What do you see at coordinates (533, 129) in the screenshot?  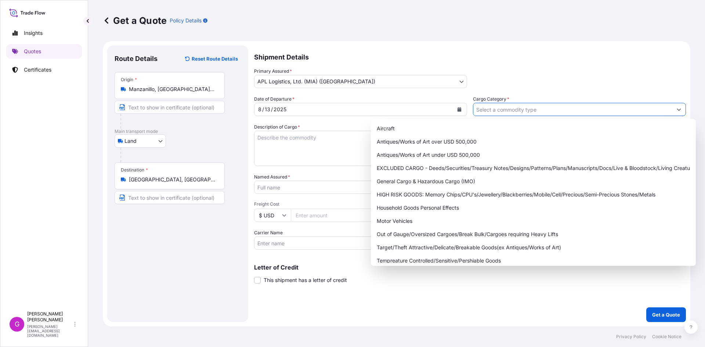 I see `div: Aircraft` at bounding box center [533, 129].